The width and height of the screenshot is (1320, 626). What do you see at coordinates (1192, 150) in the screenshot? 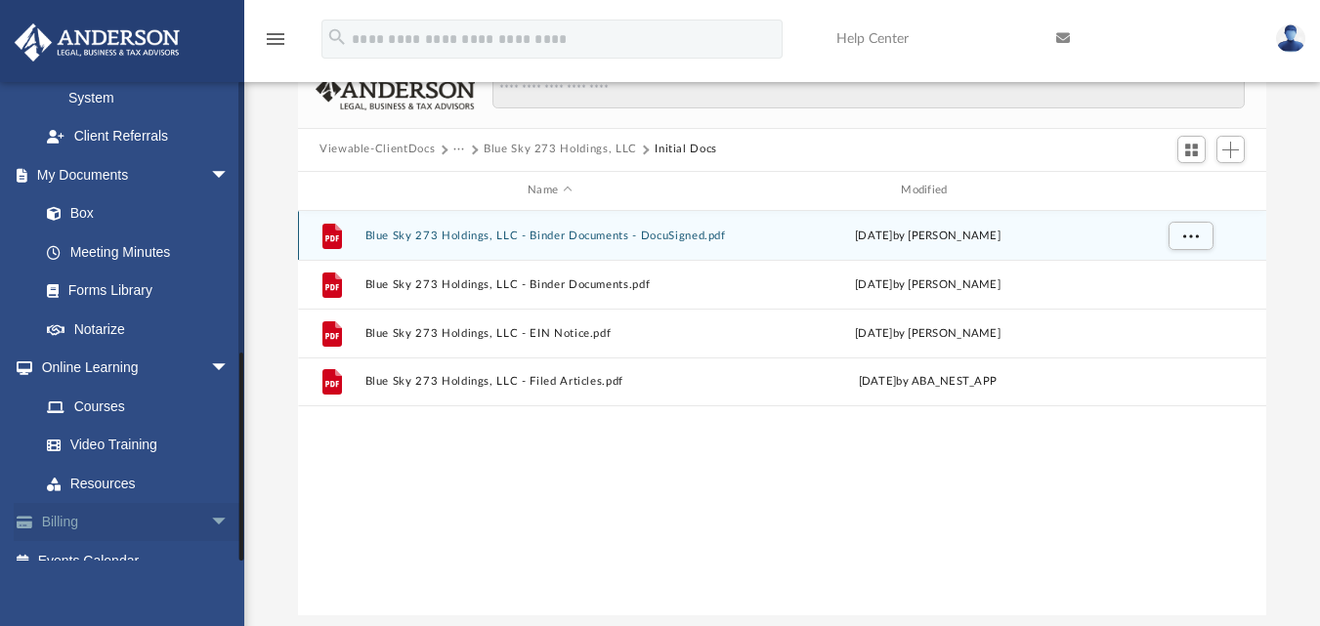
I see `button: Switch to Grid View` at bounding box center [1192, 150].